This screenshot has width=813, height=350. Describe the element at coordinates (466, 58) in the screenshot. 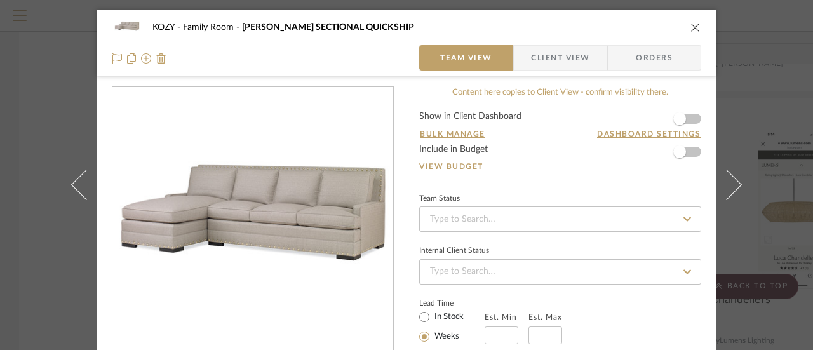

I see `span: Team View` at that location.